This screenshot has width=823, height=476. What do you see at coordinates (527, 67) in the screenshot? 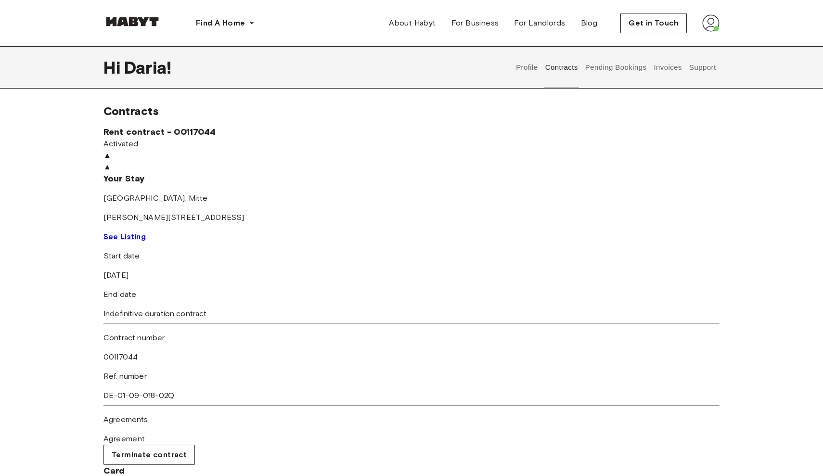
I see `button: Profile` at bounding box center [527, 67].